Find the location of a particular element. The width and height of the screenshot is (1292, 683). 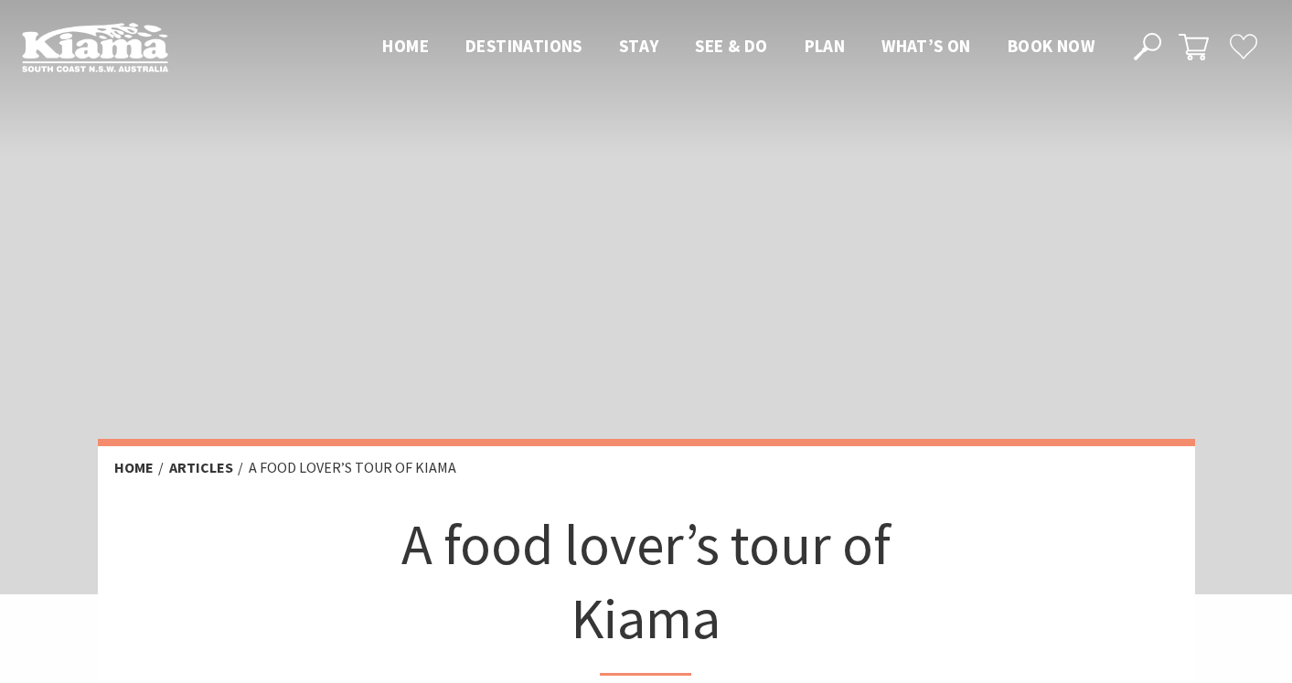

span: Stay is located at coordinates (639, 46).